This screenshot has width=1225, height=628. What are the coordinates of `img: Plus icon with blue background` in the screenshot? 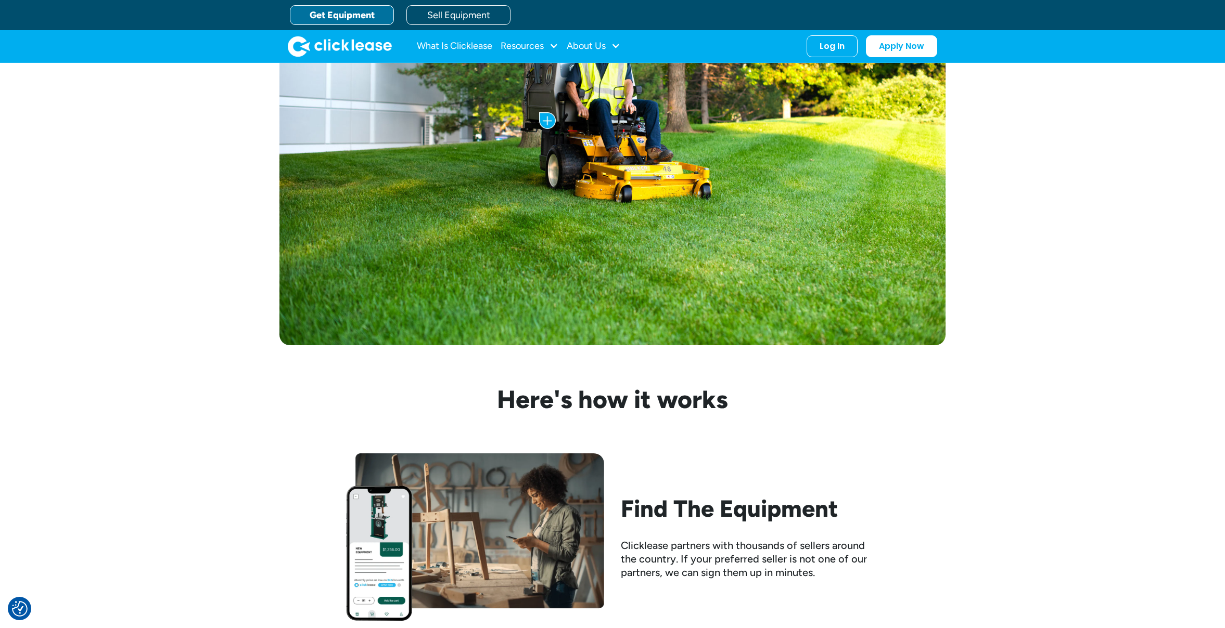 It's located at (547, 121).